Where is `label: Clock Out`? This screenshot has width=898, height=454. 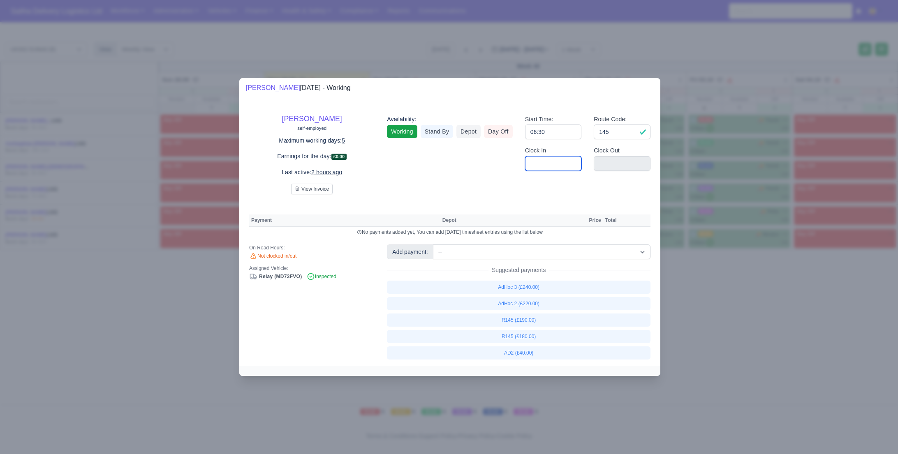
label: Clock Out is located at coordinates (606, 150).